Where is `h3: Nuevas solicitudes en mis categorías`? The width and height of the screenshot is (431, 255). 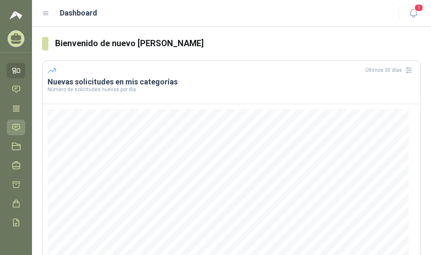
h3: Nuevas solicitudes en mis categorías is located at coordinates (231, 82).